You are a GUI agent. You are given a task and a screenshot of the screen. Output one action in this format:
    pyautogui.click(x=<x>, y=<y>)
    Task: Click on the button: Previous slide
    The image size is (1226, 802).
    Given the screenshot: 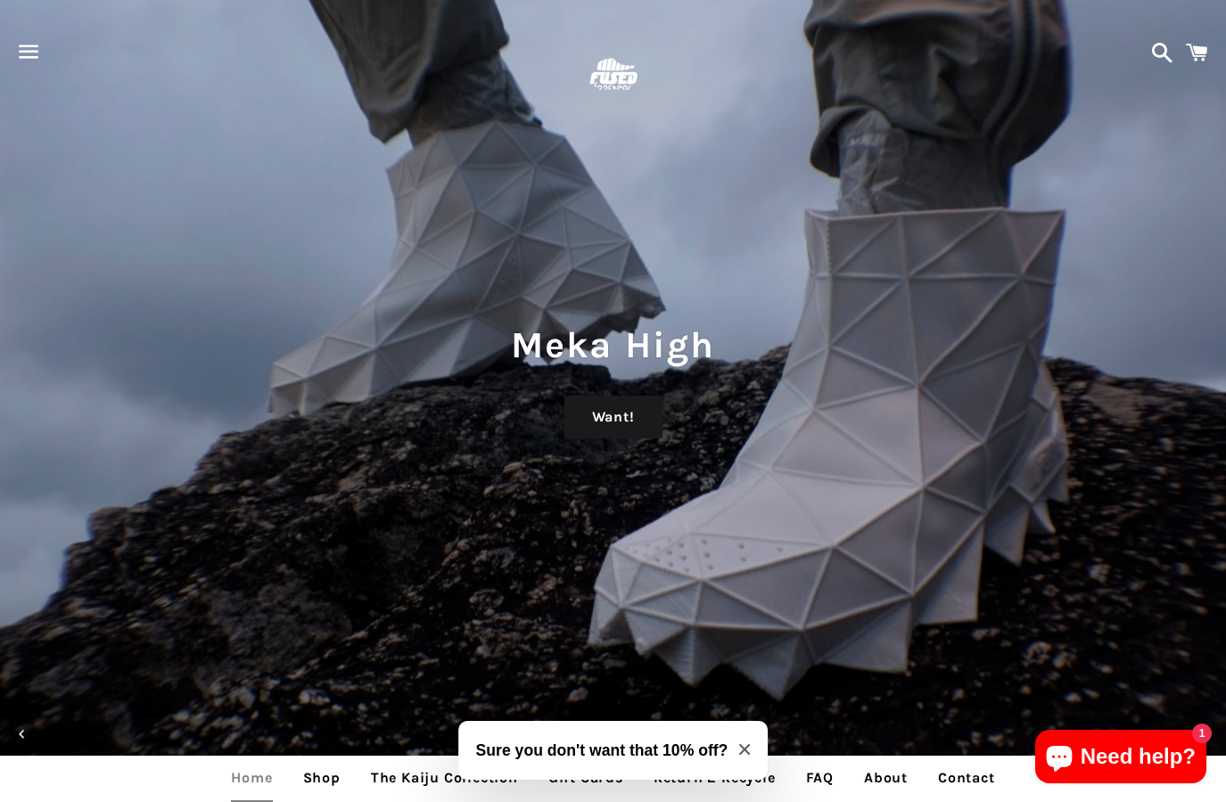 What is the action you would take?
    pyautogui.click(x=22, y=735)
    